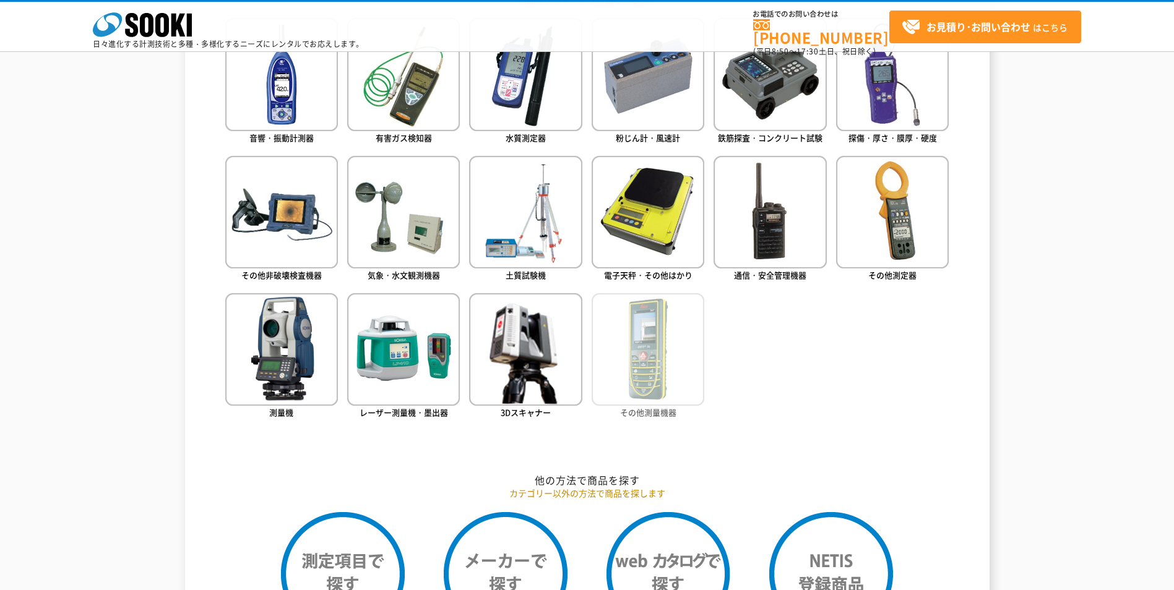 The image size is (1174, 590). Describe the element at coordinates (770, 82) in the screenshot. I see `a: 鉄筋探査・コンクリート試験` at that location.